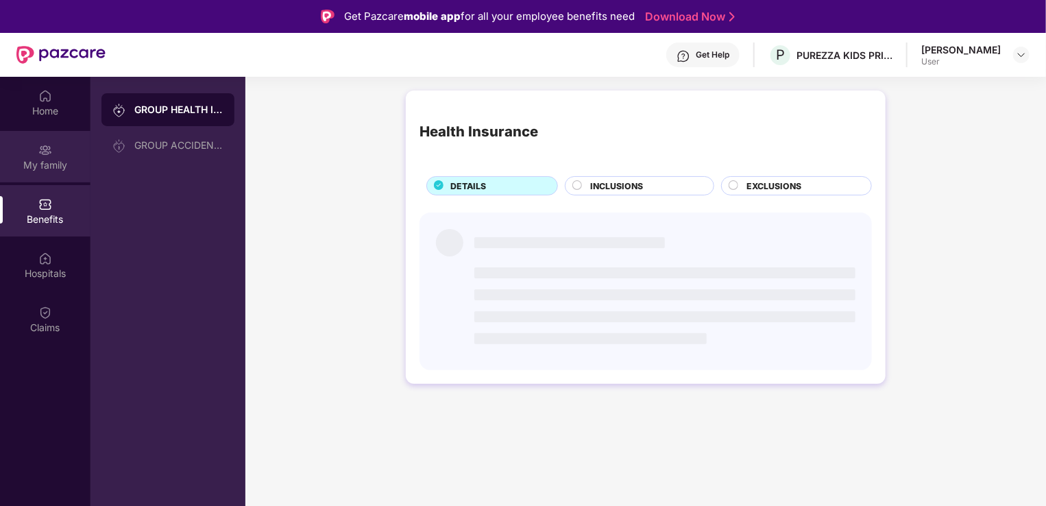  Describe the element at coordinates (774, 186) in the screenshot. I see `span: EXCLUSIONS` at that location.